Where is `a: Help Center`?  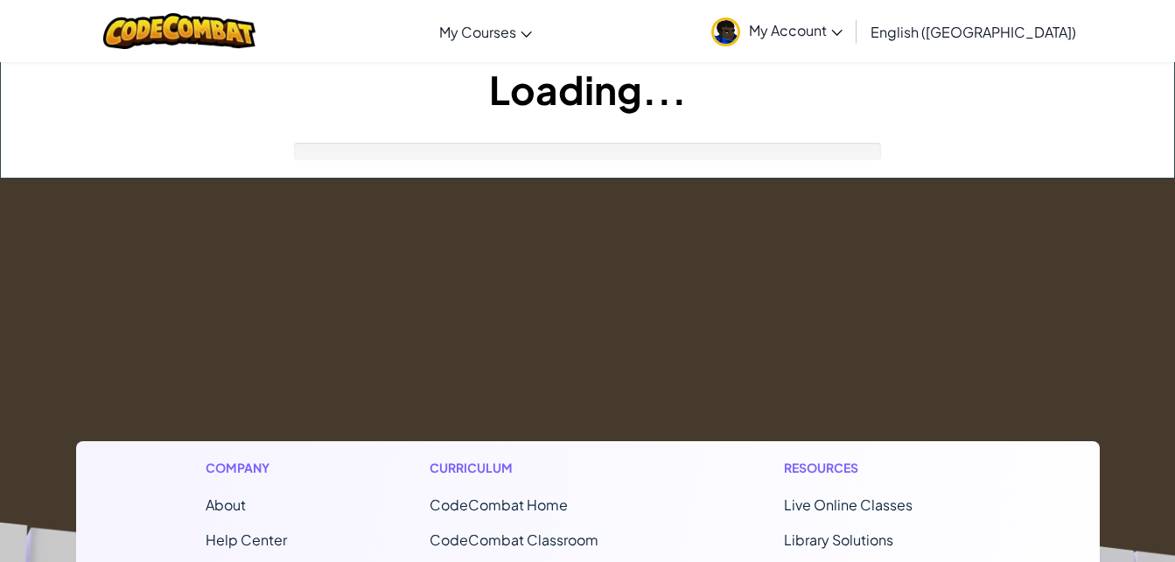 a: Help Center is located at coordinates (246, 539).